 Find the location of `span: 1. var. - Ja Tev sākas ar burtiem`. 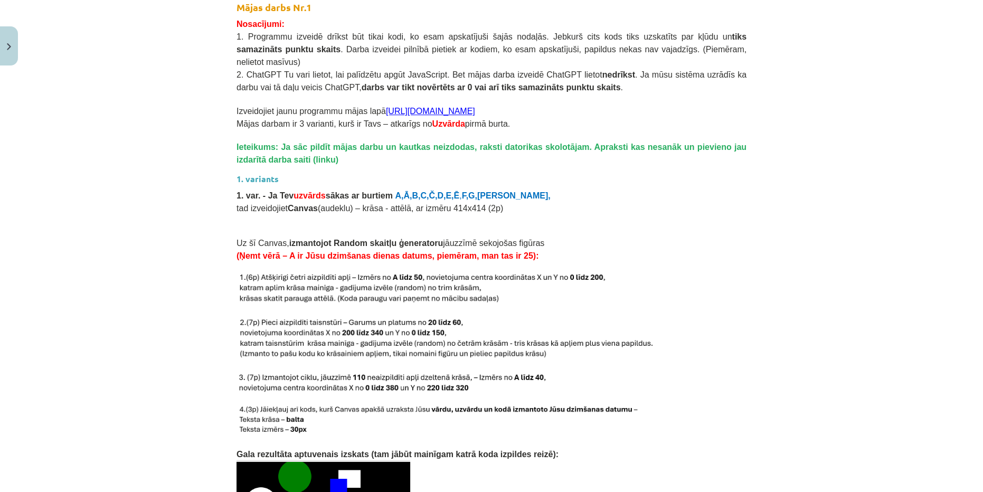

span: 1. var. - Ja Tev sākas ar burtiem is located at coordinates (315, 195).